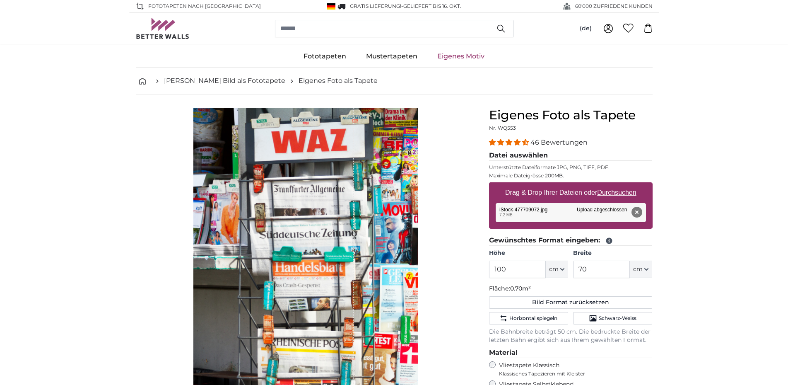 The height and width of the screenshot is (385, 788). I want to click on button: (de), so click(586, 29).